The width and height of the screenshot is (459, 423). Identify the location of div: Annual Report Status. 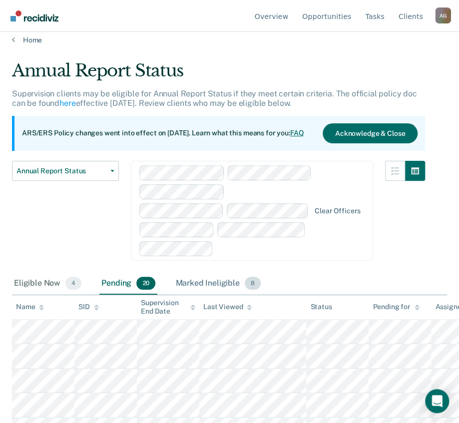
(218, 74).